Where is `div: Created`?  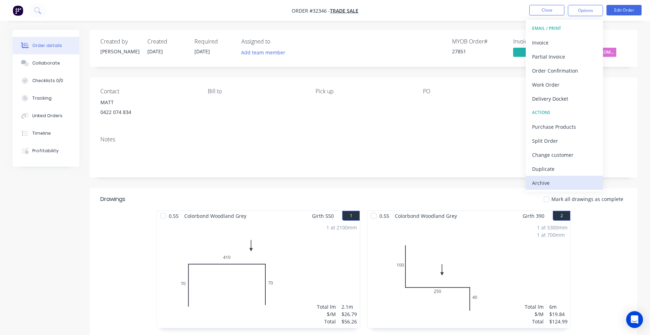 div: Created is located at coordinates (167, 41).